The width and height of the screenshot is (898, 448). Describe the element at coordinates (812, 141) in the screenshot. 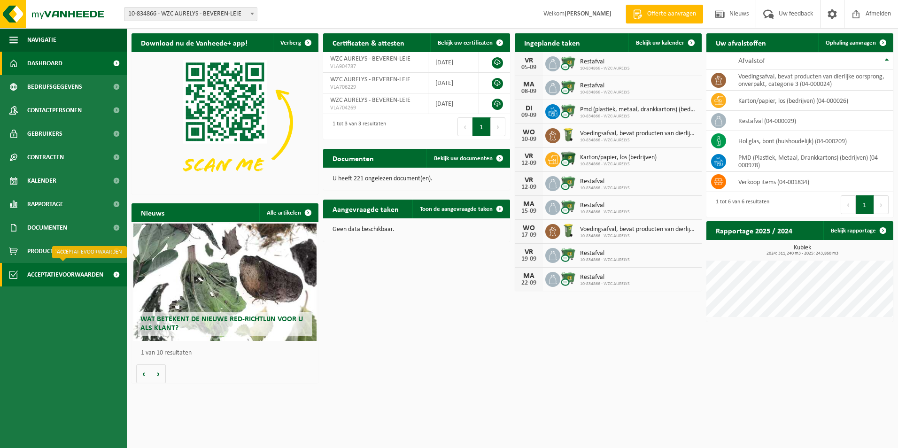

I see `td: hol glas, bont (huishoudelijk) (04-000209)` at that location.